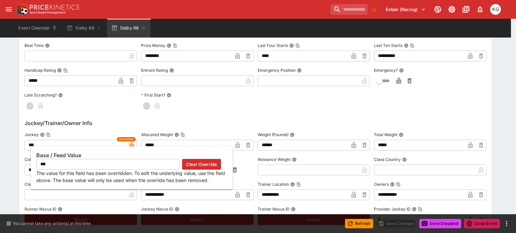  Describe the element at coordinates (40, 209) in the screenshot. I see `p: Runner Nexus ID` at that location.